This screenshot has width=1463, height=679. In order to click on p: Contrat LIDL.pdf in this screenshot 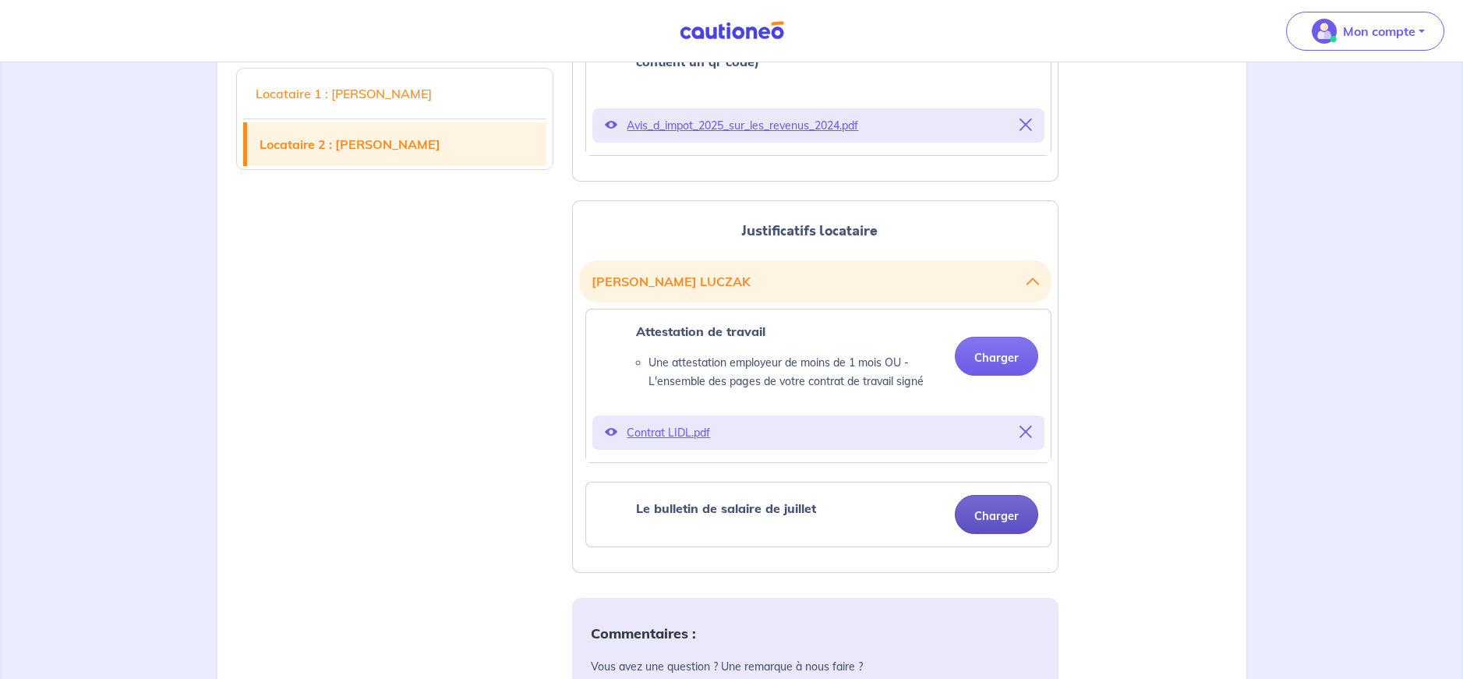, I will do `click(818, 433)`.